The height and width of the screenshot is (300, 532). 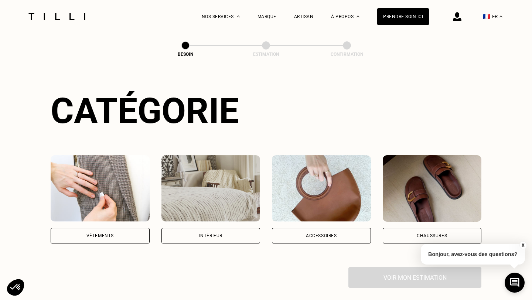 What do you see at coordinates (403, 17) in the screenshot?
I see `a: Prendre soin ici` at bounding box center [403, 17].